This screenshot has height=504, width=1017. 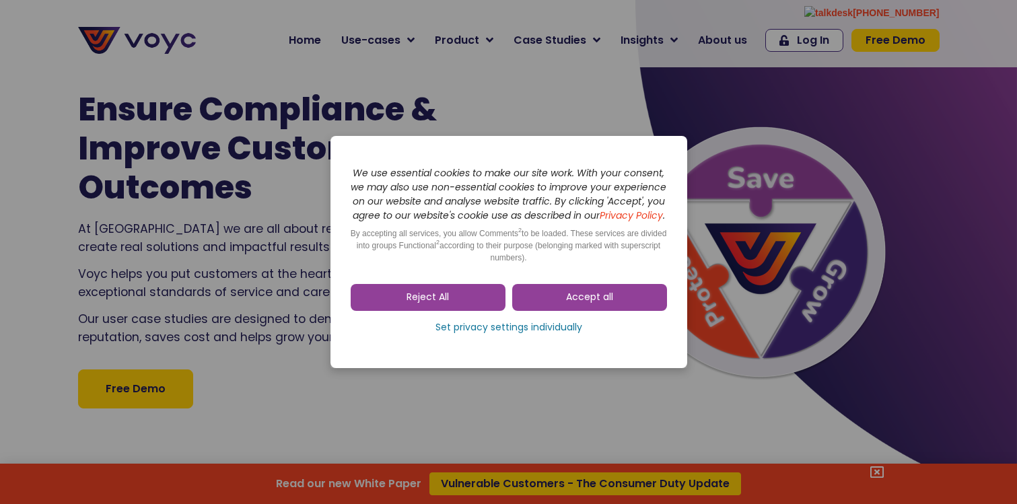 What do you see at coordinates (428, 297) in the screenshot?
I see `a: Reject All` at bounding box center [428, 297].